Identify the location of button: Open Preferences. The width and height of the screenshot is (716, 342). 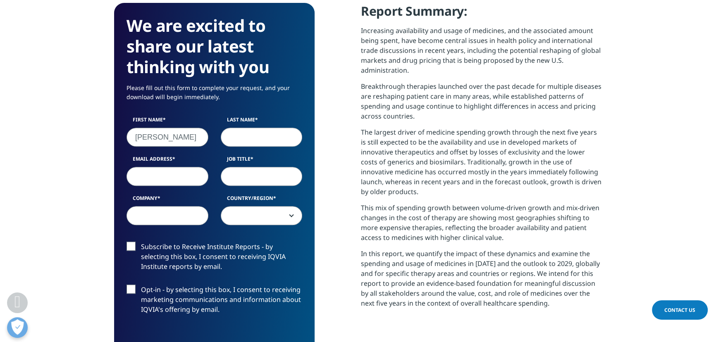
(17, 328).